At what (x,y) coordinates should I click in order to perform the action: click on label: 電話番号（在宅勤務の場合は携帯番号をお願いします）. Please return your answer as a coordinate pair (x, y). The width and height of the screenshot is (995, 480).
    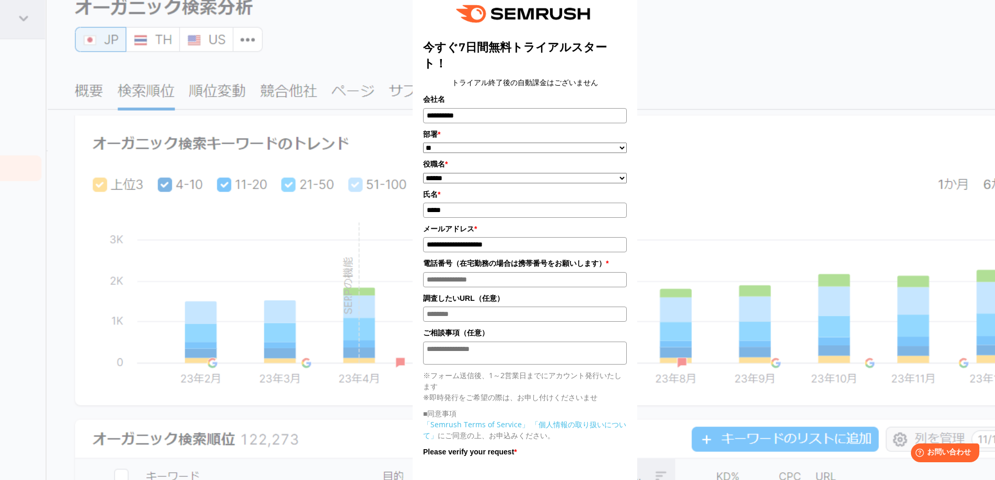
    Looking at the image, I should click on (525, 263).